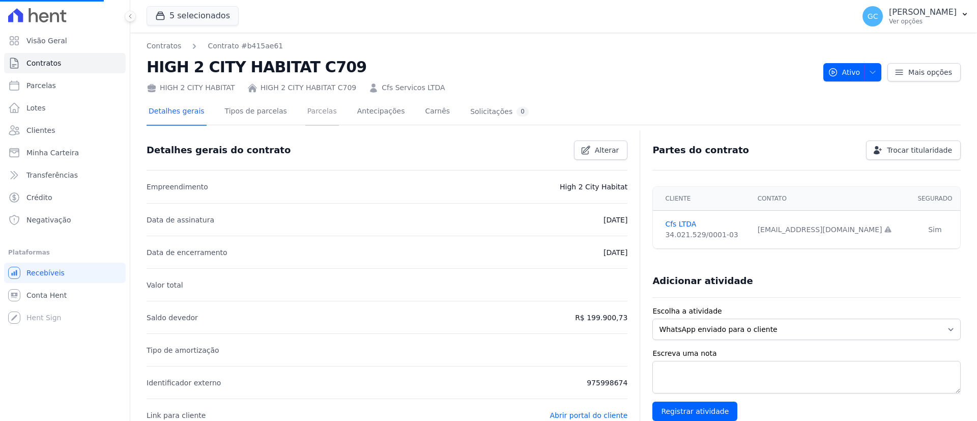  What do you see at coordinates (381, 112) in the screenshot?
I see `a: Antecipações` at bounding box center [381, 112].